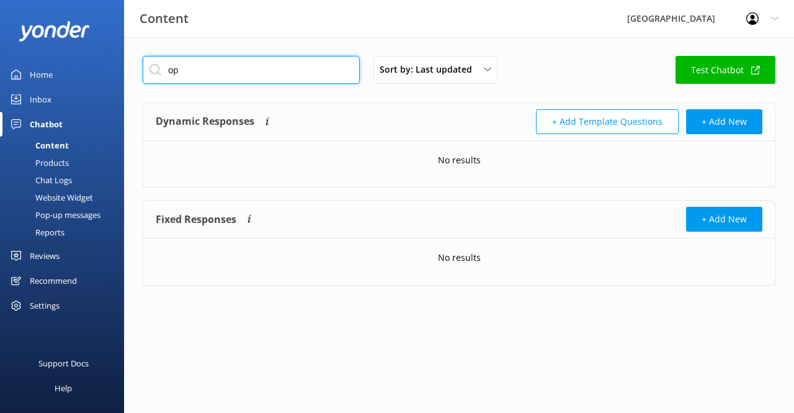 The width and height of the screenshot is (794, 413). Describe the element at coordinates (430, 70) in the screenshot. I see `span: Sort by: Last updated` at that location.